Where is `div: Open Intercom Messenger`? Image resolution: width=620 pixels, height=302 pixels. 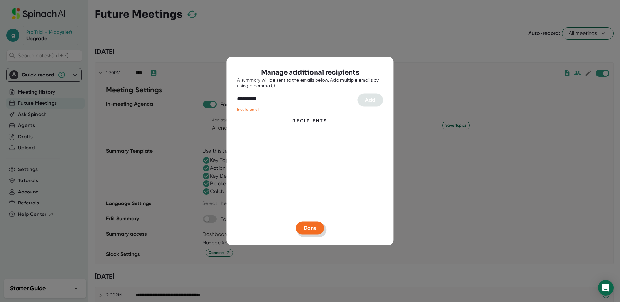 div: Open Intercom Messenger is located at coordinates (605, 288).